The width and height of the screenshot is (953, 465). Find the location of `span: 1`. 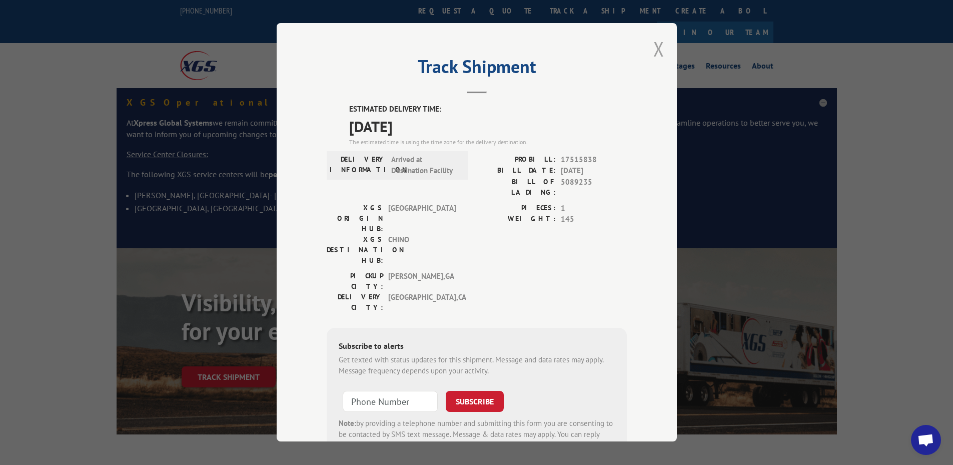

span: 1 is located at coordinates (594, 208).